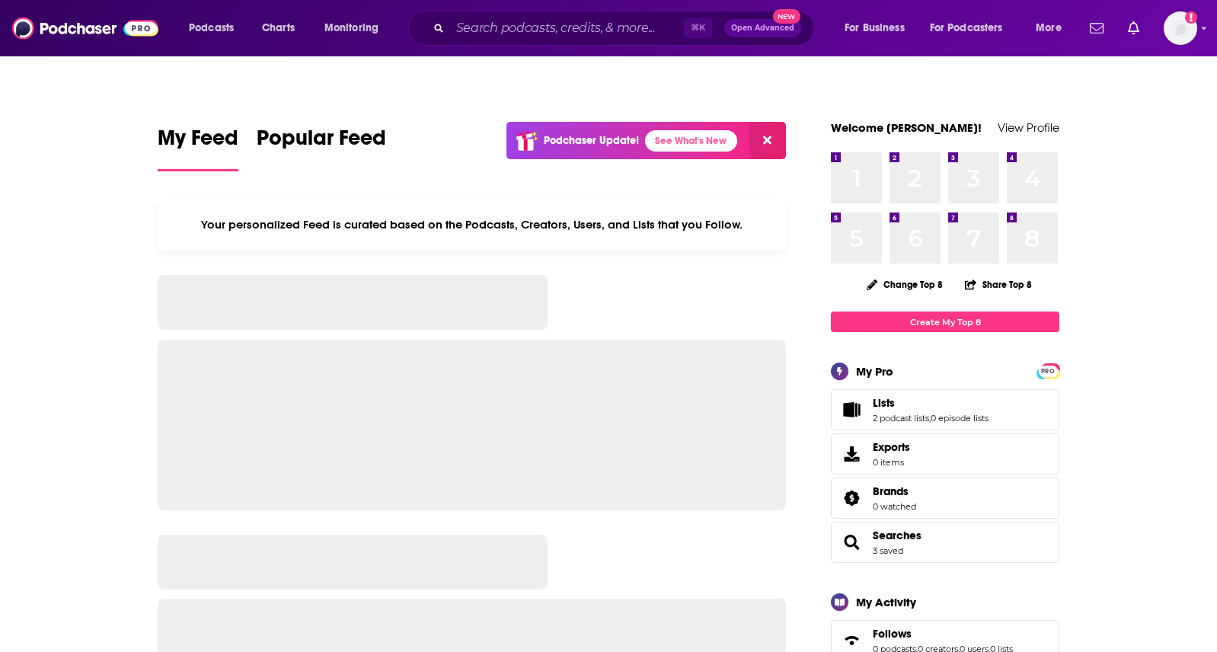 Image resolution: width=1217 pixels, height=652 pixels. Describe the element at coordinates (351, 28) in the screenshot. I see `span: Monitoring` at that location.